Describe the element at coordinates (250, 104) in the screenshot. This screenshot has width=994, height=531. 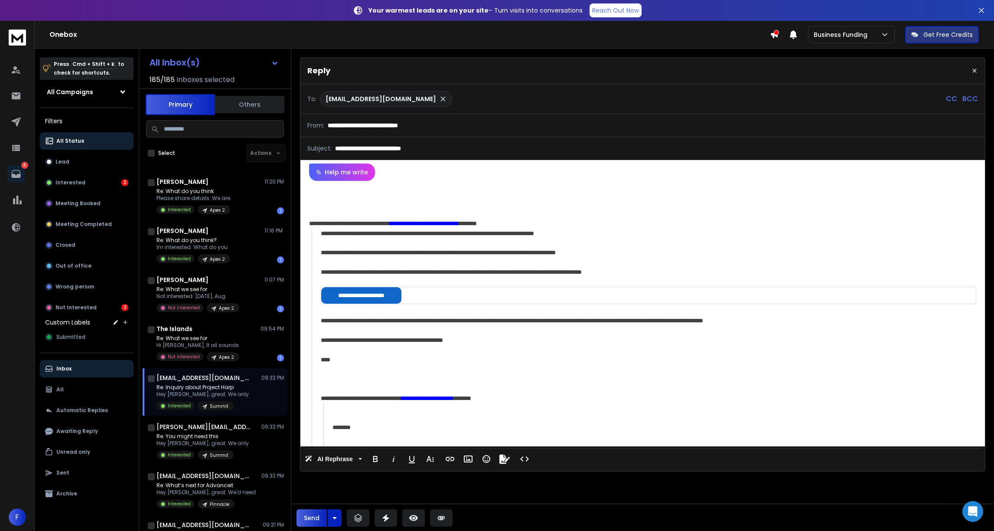
I see `button: Others` at that location.